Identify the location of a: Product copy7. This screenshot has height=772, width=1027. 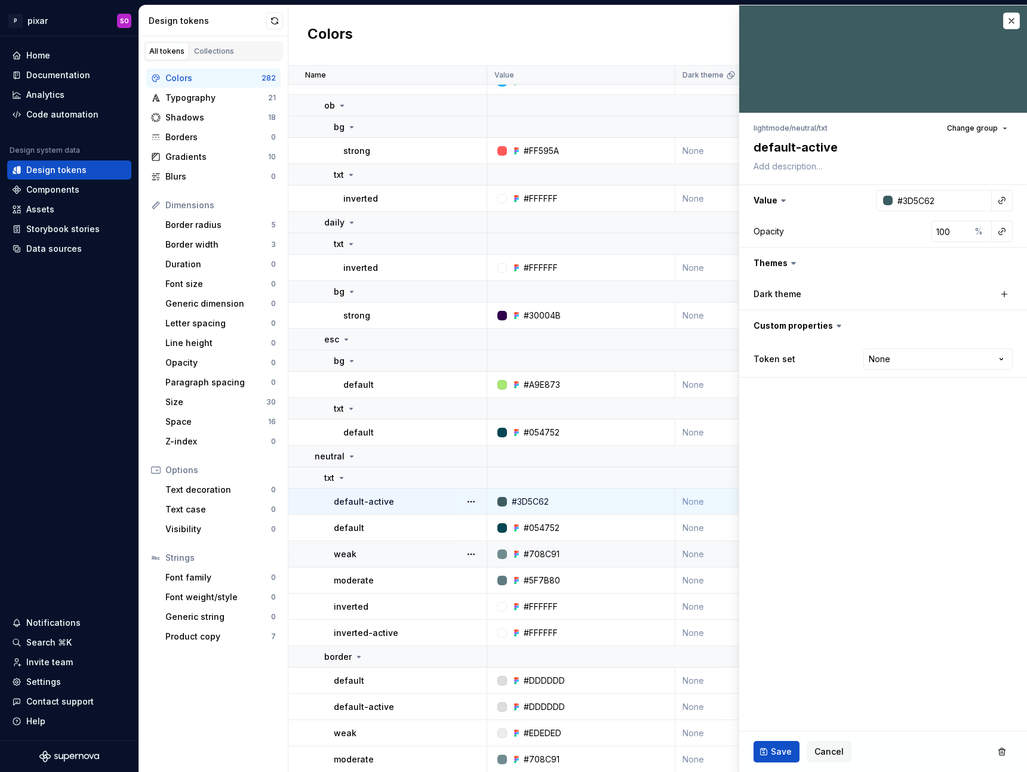
(220, 637).